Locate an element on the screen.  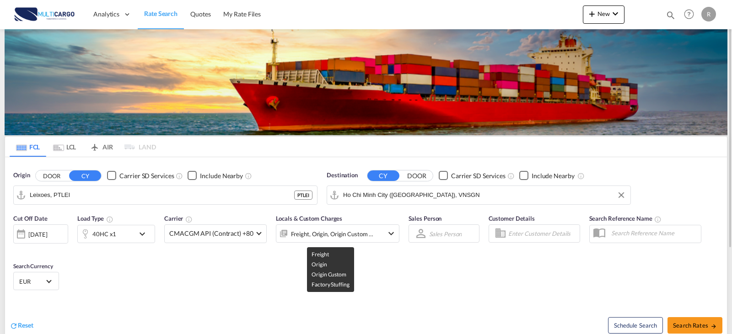
md-icon: icon-information-outline is located at coordinates (110, 219).